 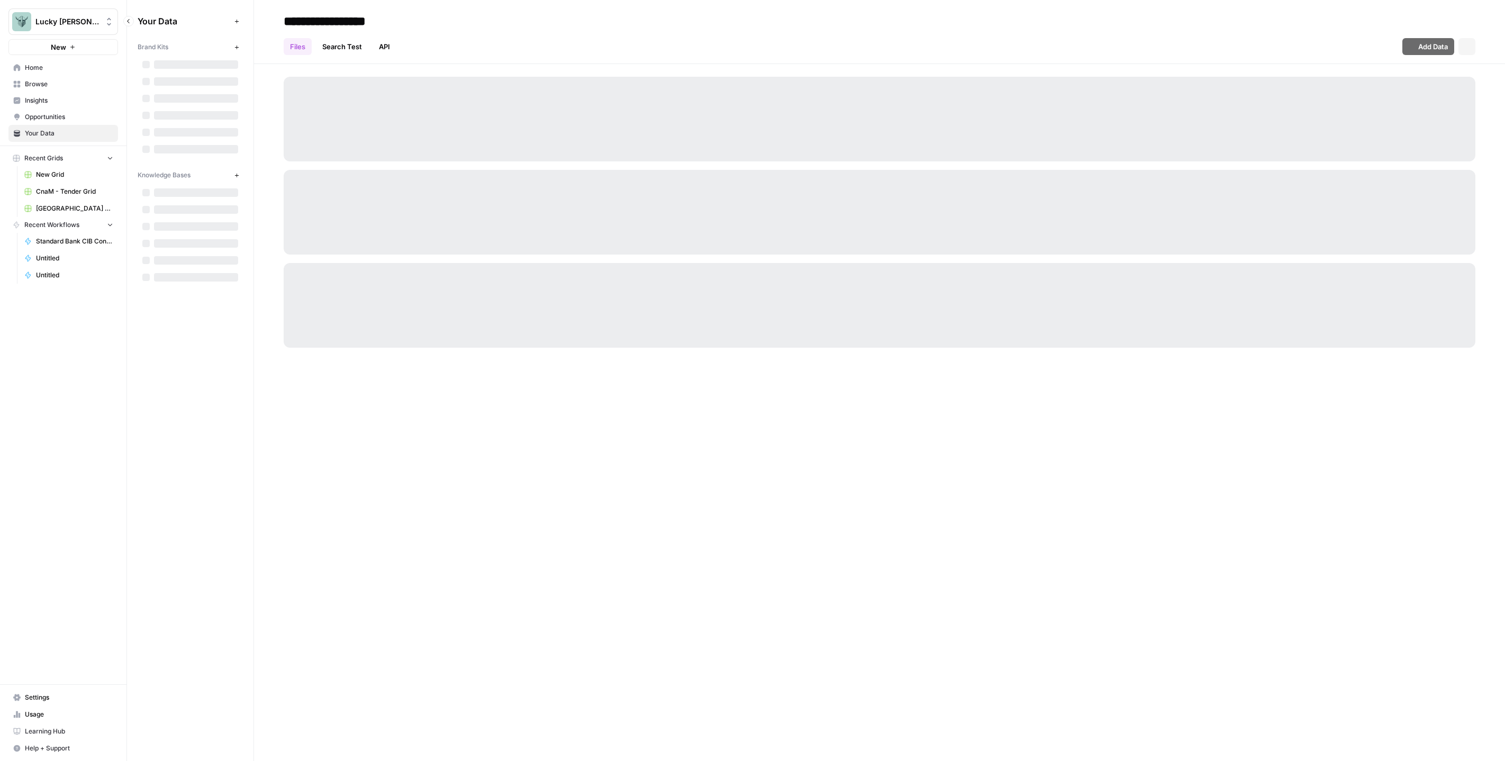 I want to click on span: Settings, so click(x=69, y=698).